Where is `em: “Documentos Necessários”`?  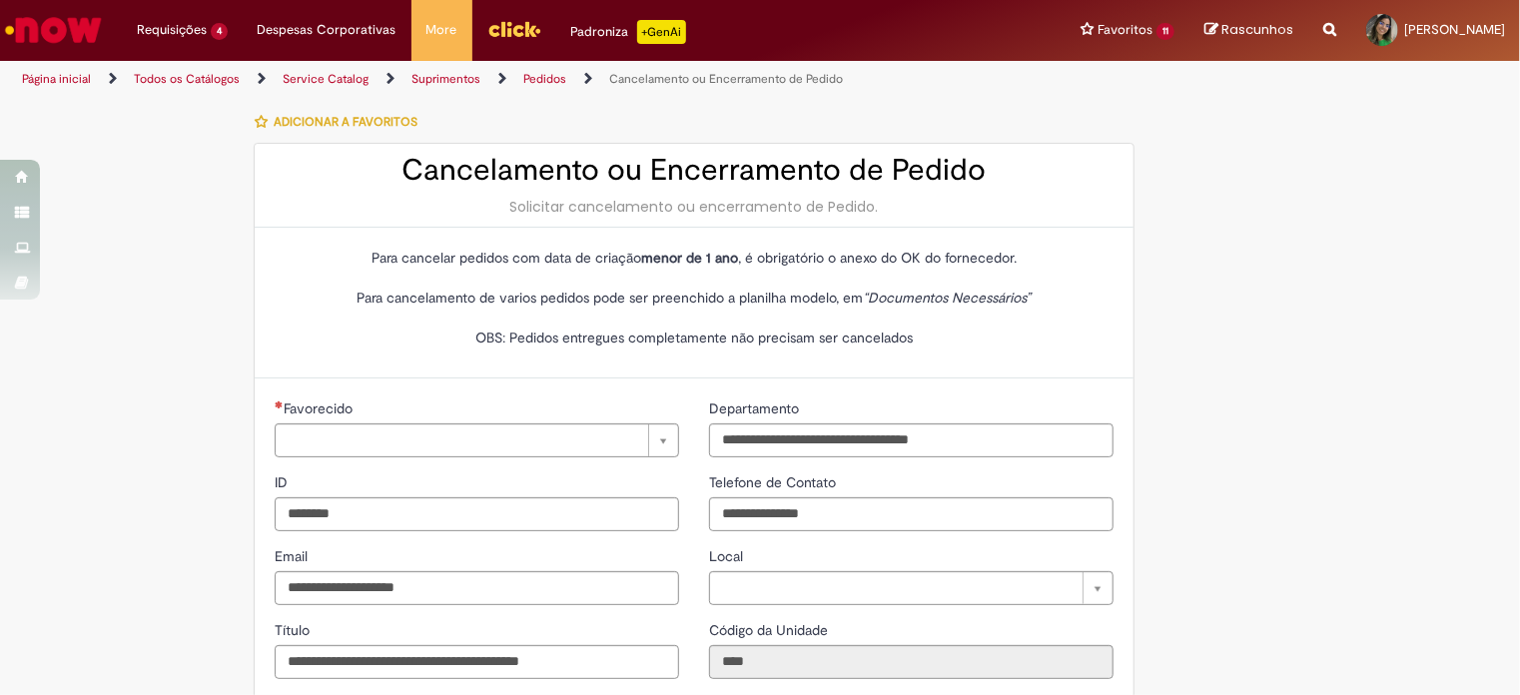 em: “Documentos Necessários” is located at coordinates (947, 298).